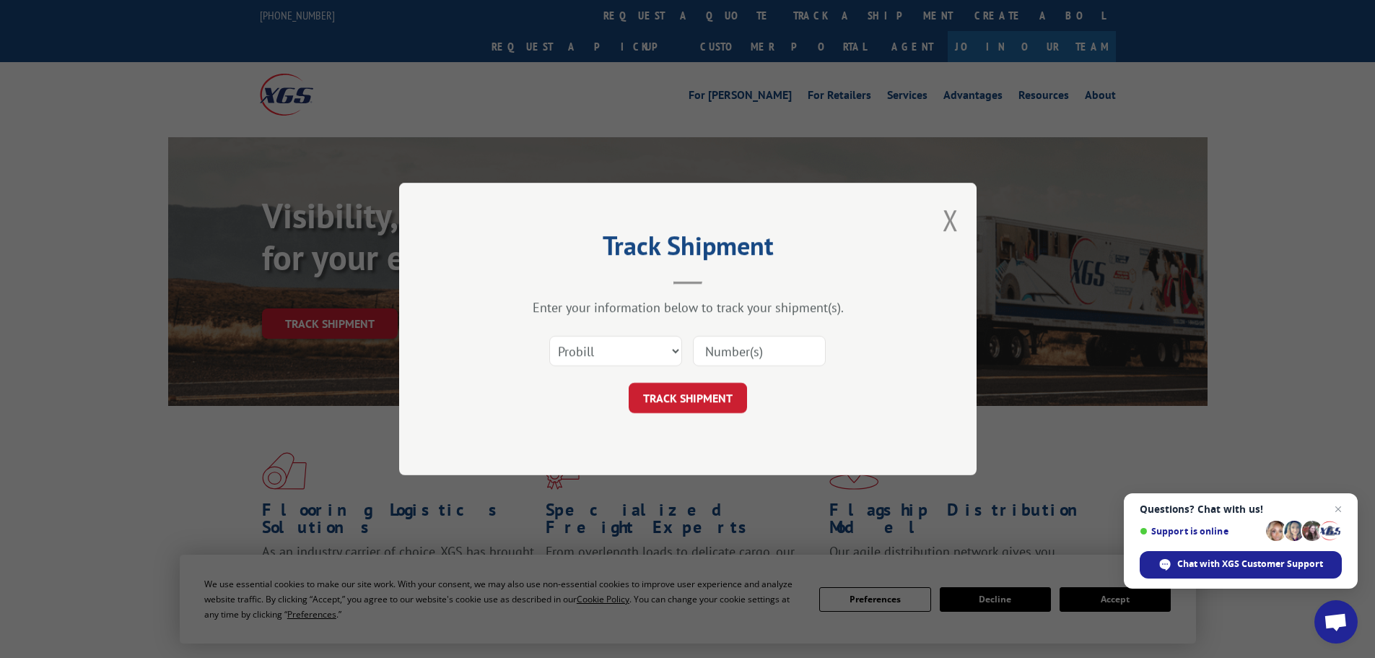 The image size is (1375, 658). What do you see at coordinates (1338, 509) in the screenshot?
I see `span: Close chat` at bounding box center [1338, 509].